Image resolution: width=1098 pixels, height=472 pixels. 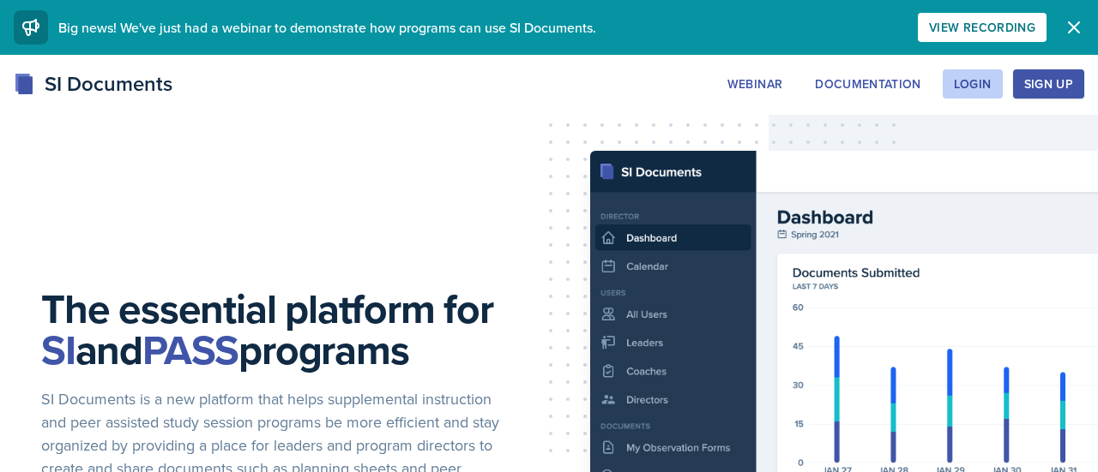 What do you see at coordinates (755, 84) in the screenshot?
I see `button: Webinar` at bounding box center [755, 84].